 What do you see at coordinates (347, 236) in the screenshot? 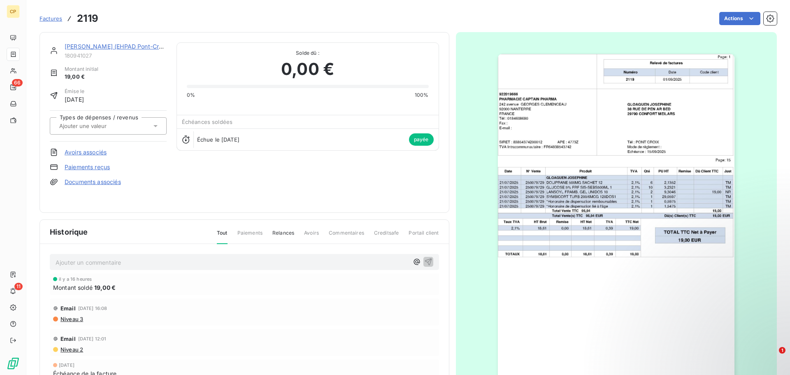
I see `span: Commentaires` at bounding box center [347, 236].